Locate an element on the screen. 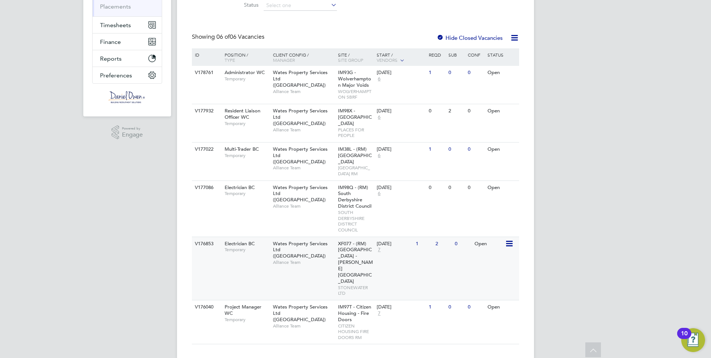 The width and height of the screenshot is (711, 358). a: Powered byEngage is located at coordinates (127, 132).